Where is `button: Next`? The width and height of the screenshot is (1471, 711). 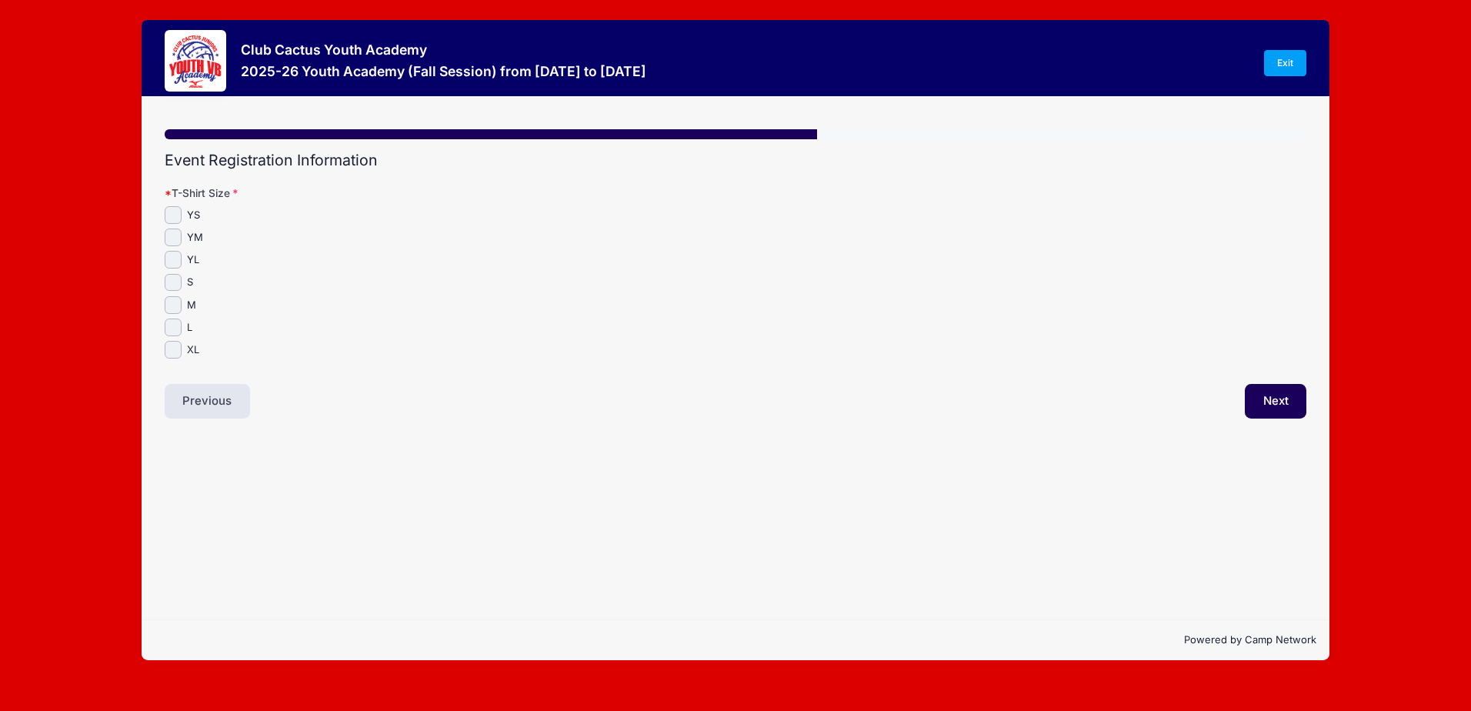
button: Next is located at coordinates (1276, 402).